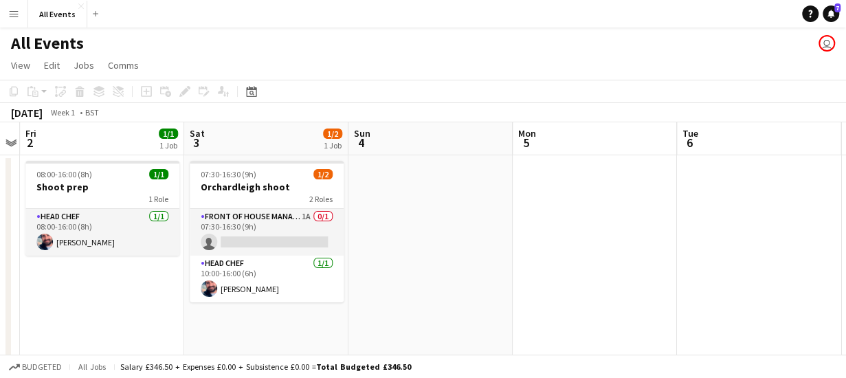  Describe the element at coordinates (35, 367) in the screenshot. I see `button: Budgeted` at that location.